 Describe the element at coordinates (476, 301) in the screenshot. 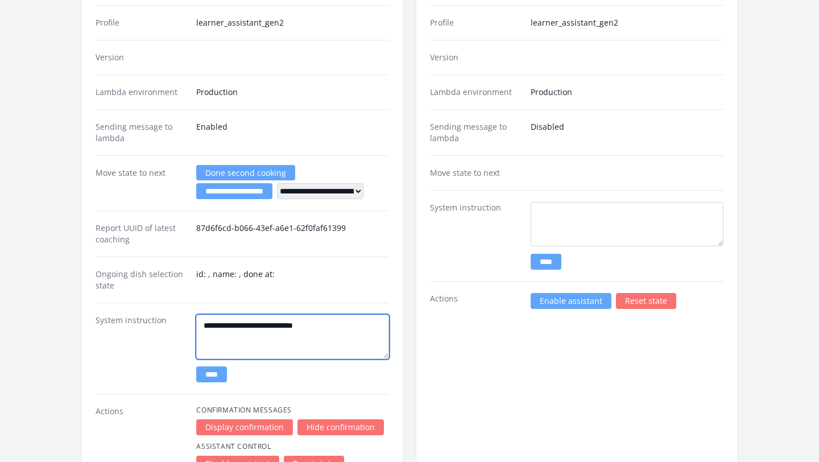

I see `dt: Actions` at that location.